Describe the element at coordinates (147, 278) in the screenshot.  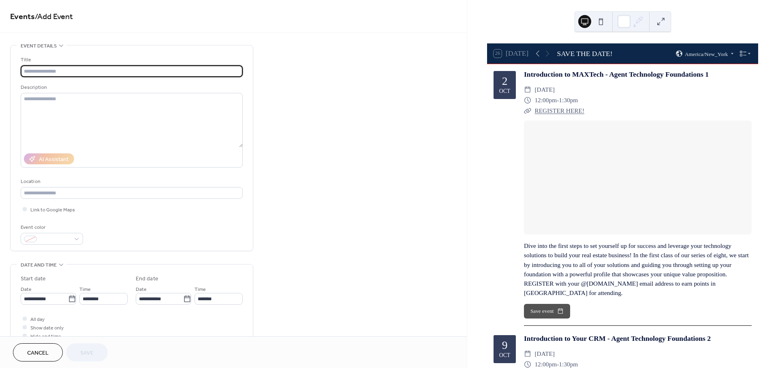
I see `div: End date` at that location.